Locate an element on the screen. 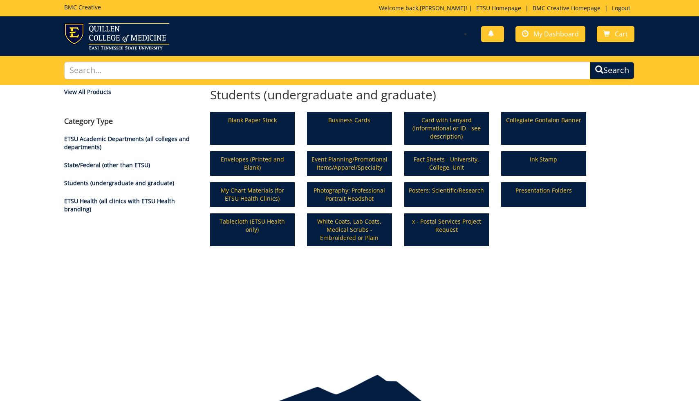  button: Search is located at coordinates (612, 70).